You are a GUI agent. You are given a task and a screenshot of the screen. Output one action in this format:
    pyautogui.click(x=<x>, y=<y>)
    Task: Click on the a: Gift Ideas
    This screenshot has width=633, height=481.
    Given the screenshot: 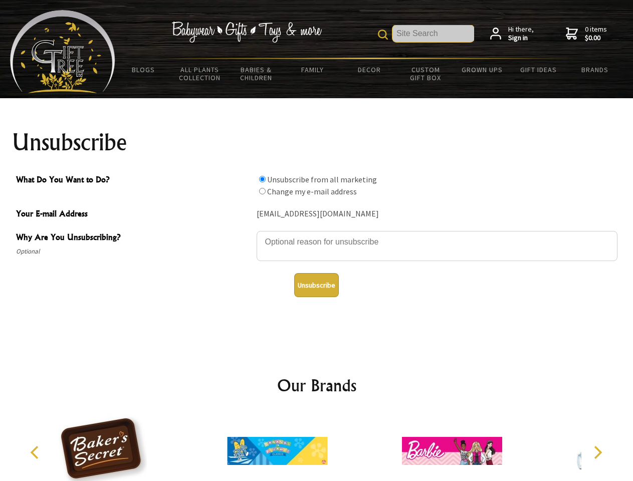 What is the action you would take?
    pyautogui.click(x=538, y=70)
    